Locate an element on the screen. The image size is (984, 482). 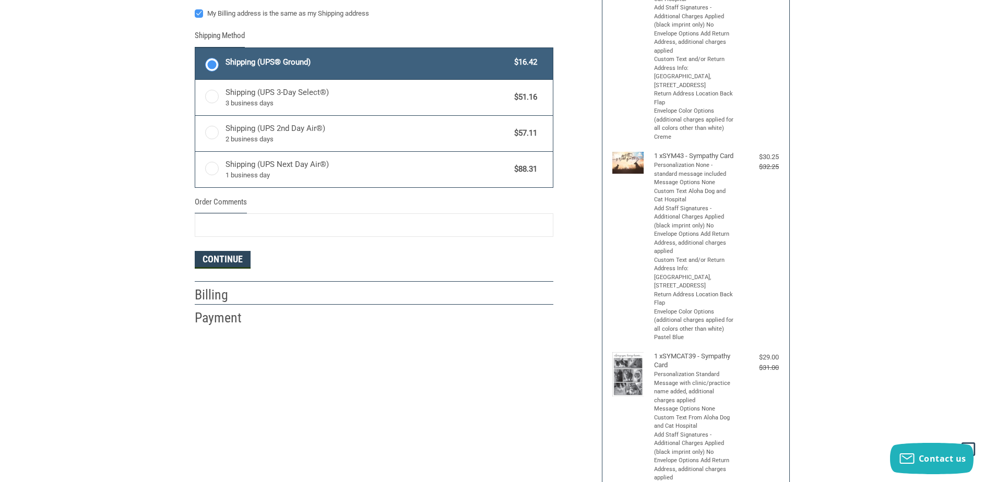
li: Custom Text From Aloha Dog and Cat Hospital is located at coordinates (695, 422).